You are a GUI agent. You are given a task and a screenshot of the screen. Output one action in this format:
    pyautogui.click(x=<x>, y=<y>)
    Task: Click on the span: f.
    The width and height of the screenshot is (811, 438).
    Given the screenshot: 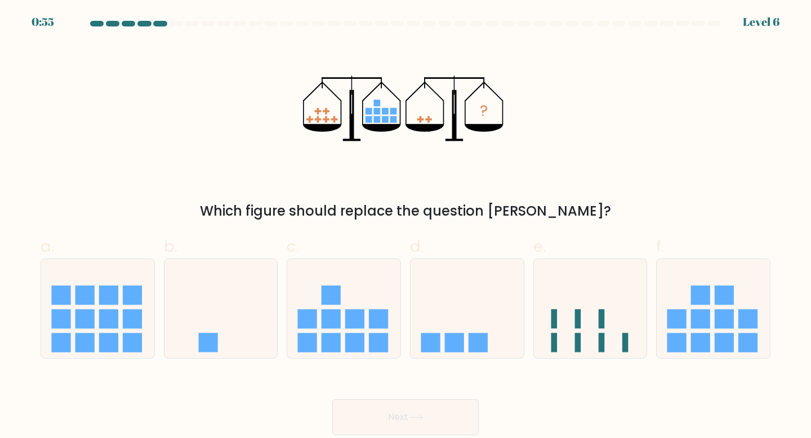 What is the action you would take?
    pyautogui.click(x=660, y=246)
    